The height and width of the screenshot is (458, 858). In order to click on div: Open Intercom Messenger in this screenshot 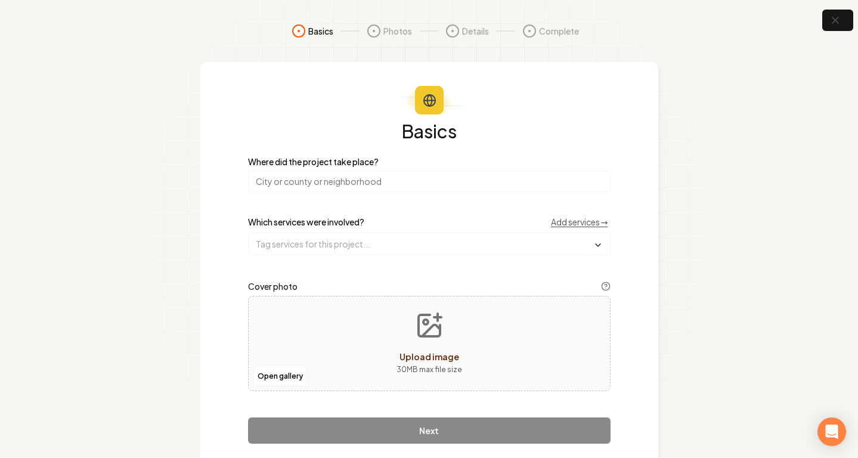, I will do `click(832, 432)`.